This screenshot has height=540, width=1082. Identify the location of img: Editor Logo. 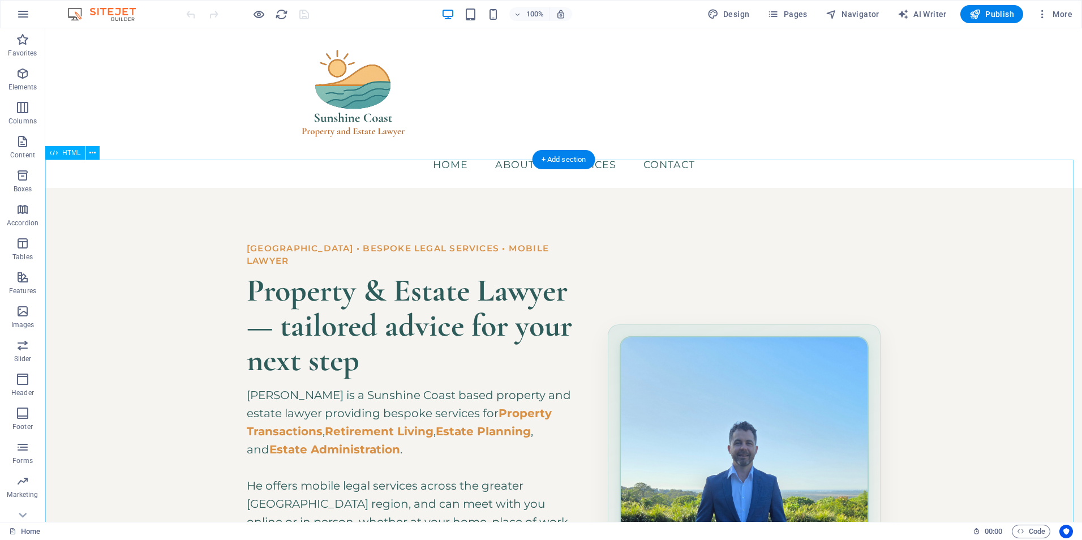
(108, 14).